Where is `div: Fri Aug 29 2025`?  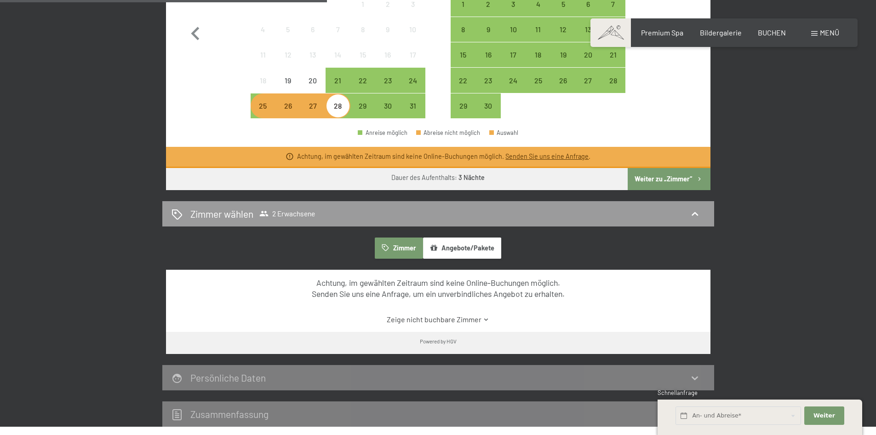 div: Fri Aug 29 2025 is located at coordinates (363, 106).